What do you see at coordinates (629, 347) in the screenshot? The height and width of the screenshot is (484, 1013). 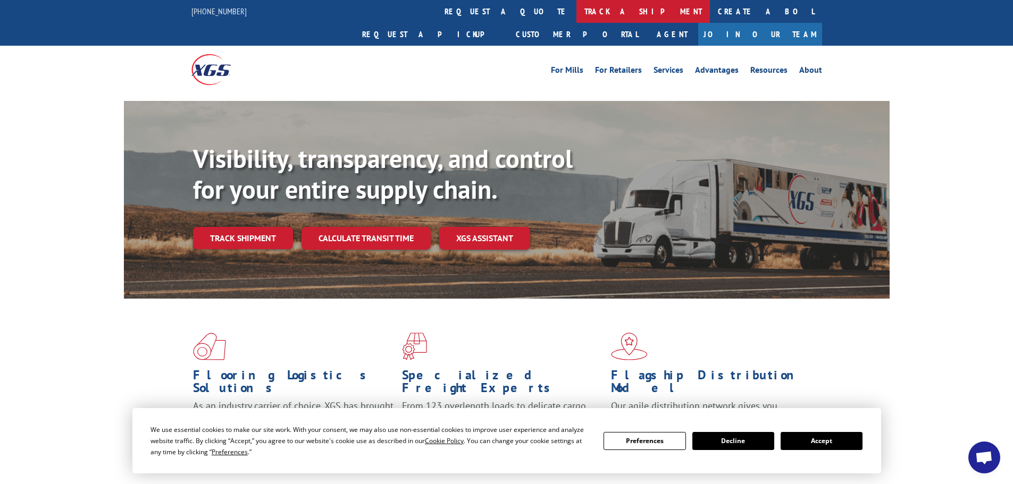 I see `img: xgs-icon-flagship-distribution-model-red` at bounding box center [629, 347].